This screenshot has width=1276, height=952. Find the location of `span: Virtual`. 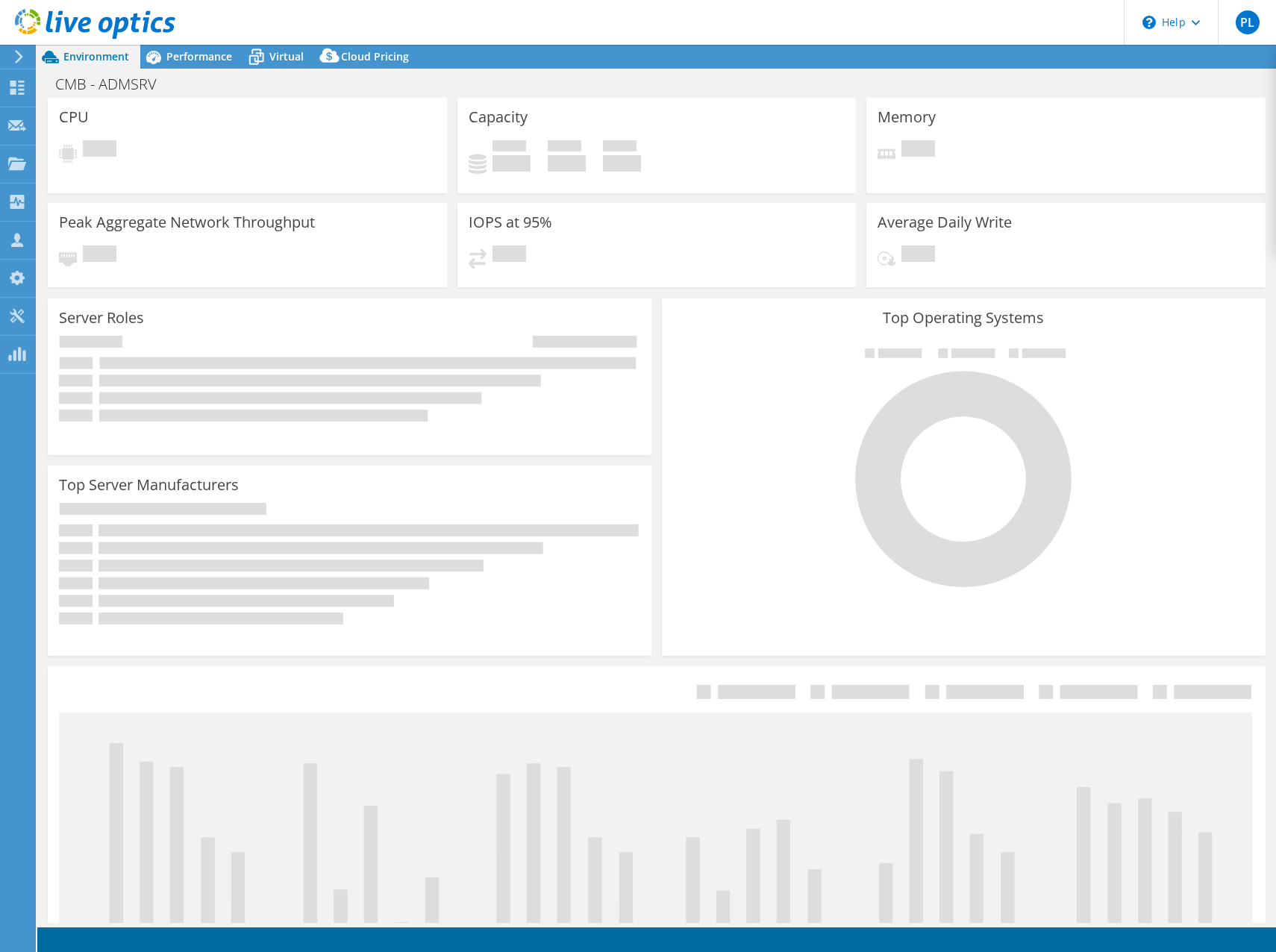

span: Virtual is located at coordinates (286, 56).